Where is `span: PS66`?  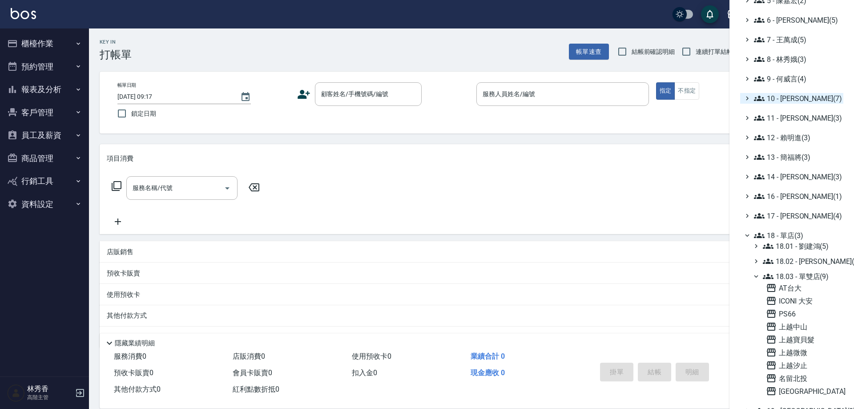 span: PS66 is located at coordinates (802, 313).